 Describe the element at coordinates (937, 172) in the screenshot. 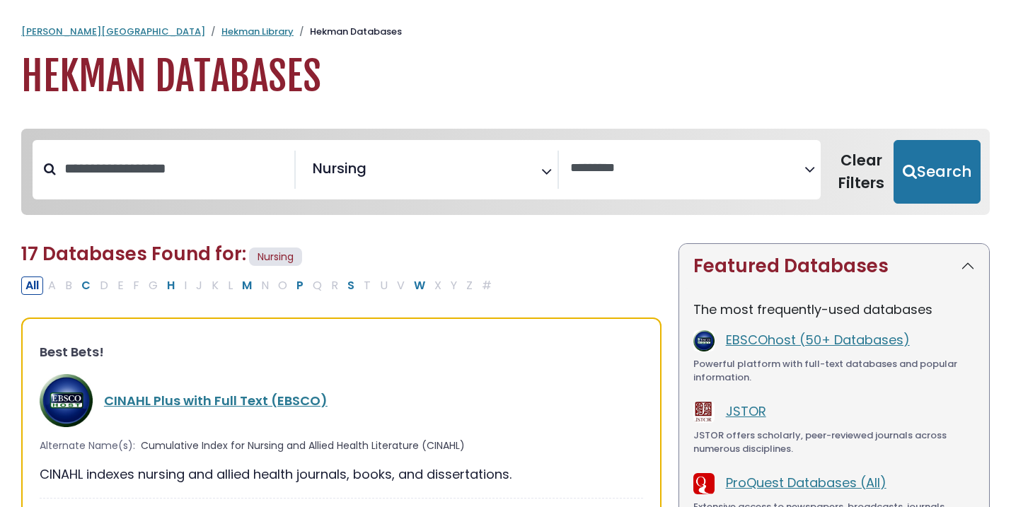

I see `button: Submit for Search Results` at that location.